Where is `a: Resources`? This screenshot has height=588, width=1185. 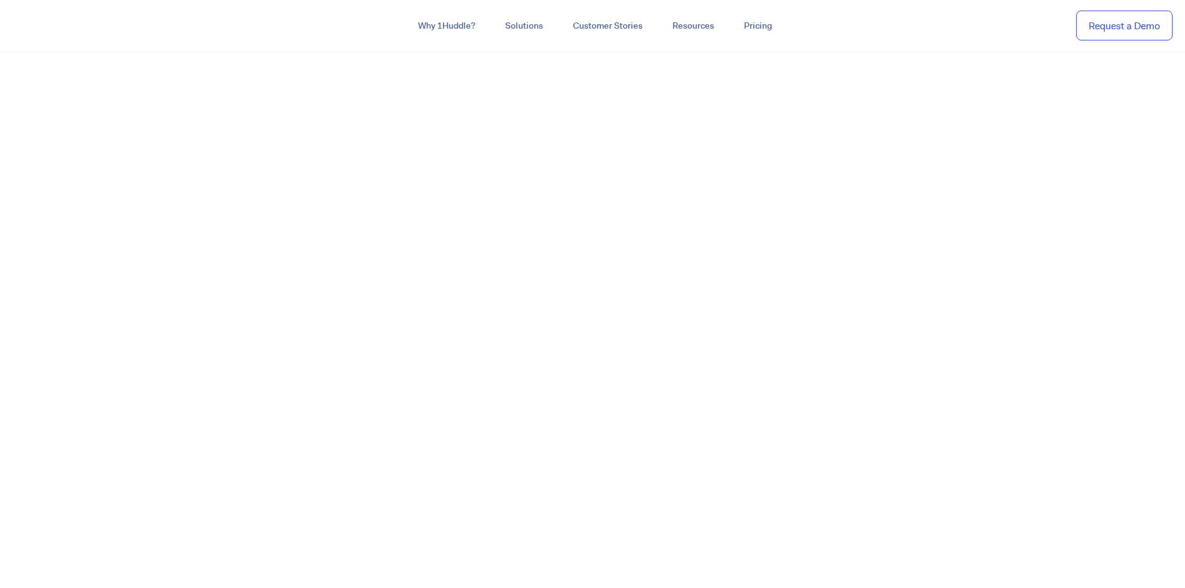 a: Resources is located at coordinates (693, 26).